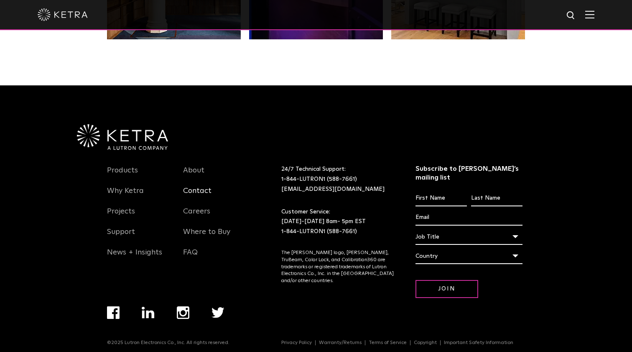  I want to click on img: Ketra-aLutronCo_White_RGB, so click(123, 137).